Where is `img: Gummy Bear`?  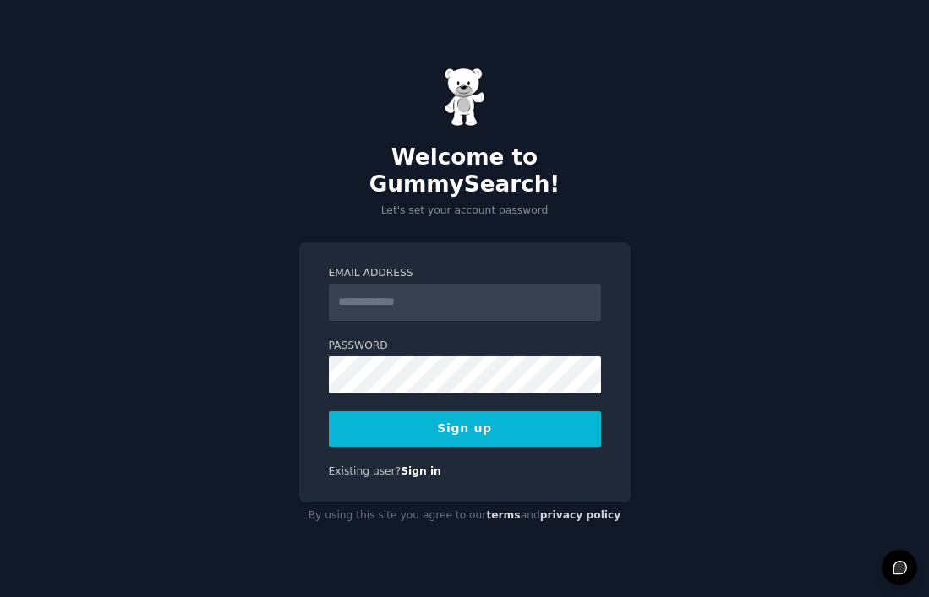 img: Gummy Bear is located at coordinates (465, 97).